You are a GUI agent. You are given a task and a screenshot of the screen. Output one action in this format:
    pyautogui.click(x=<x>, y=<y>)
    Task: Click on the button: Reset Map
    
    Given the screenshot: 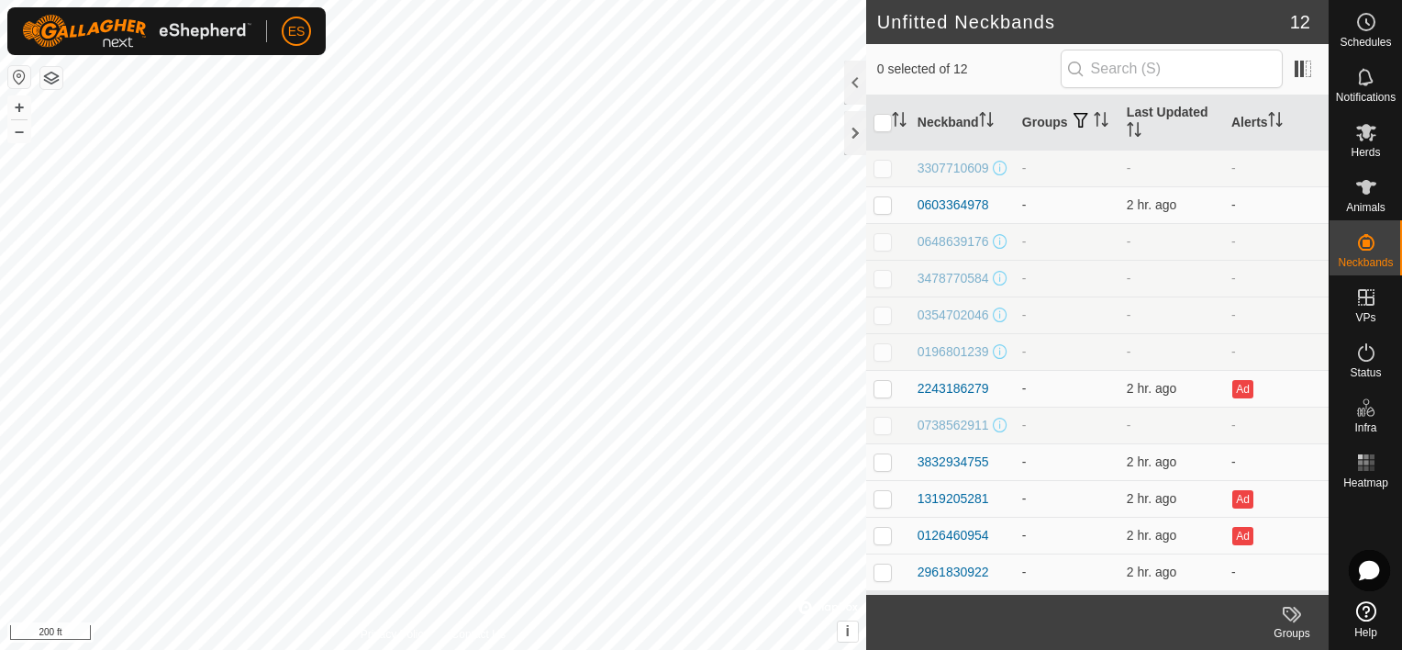 What is the action you would take?
    pyautogui.click(x=19, y=77)
    